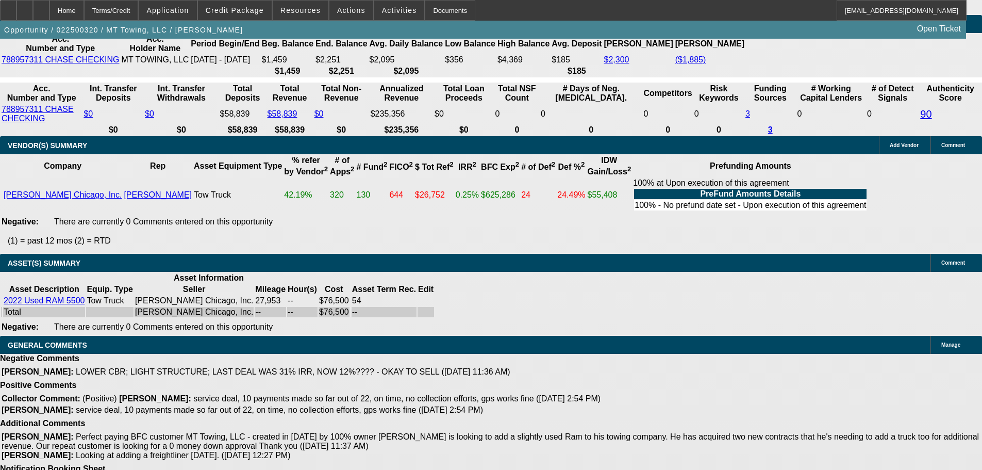 This screenshot has height=470, width=982. What do you see at coordinates (464, 93) in the screenshot?
I see `th: Total Loan Proceeds` at bounding box center [464, 93].